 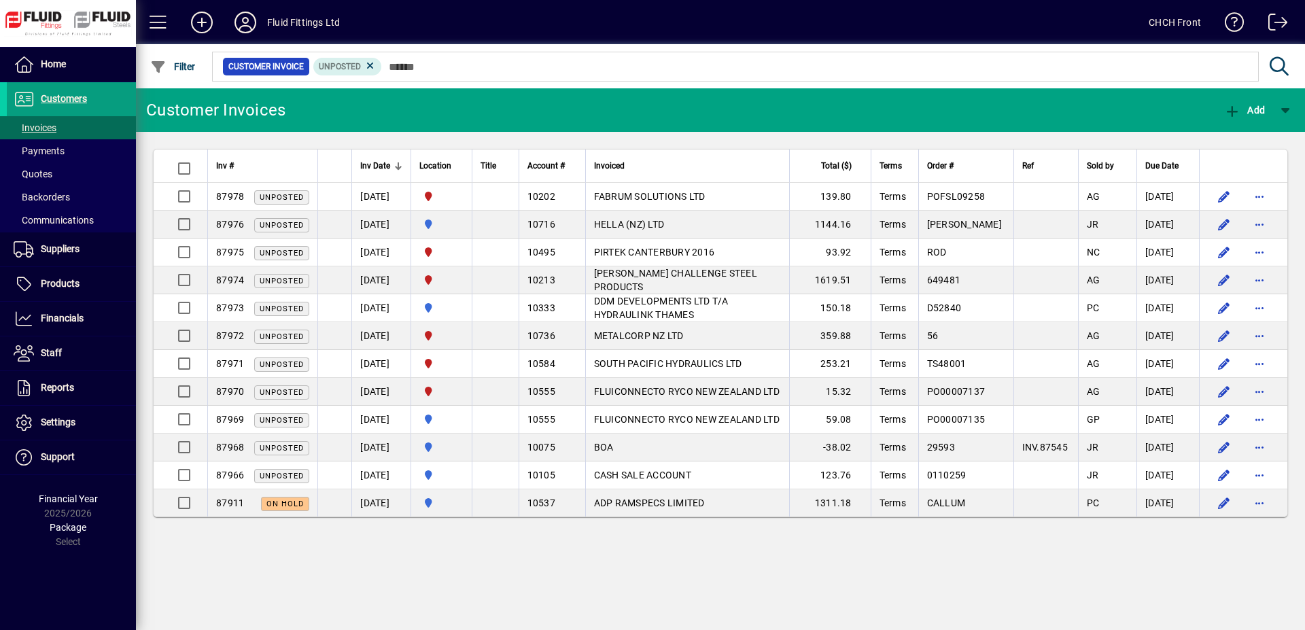 I want to click on div: Due Date, so click(x=1168, y=166).